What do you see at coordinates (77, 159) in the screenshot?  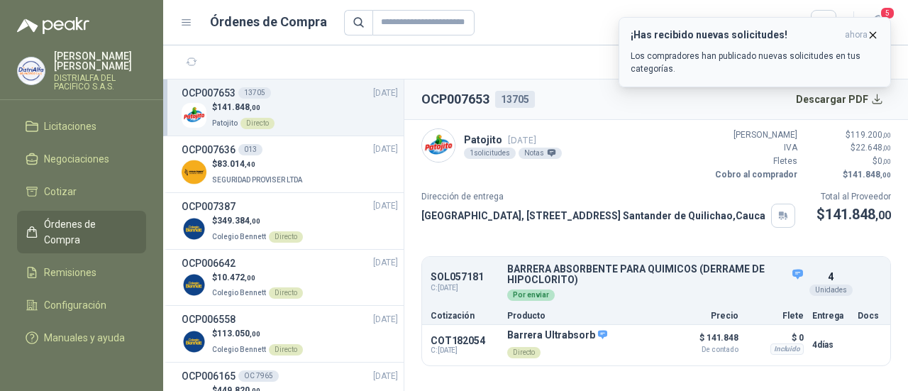 I see `span: Negociaciones` at bounding box center [77, 159].